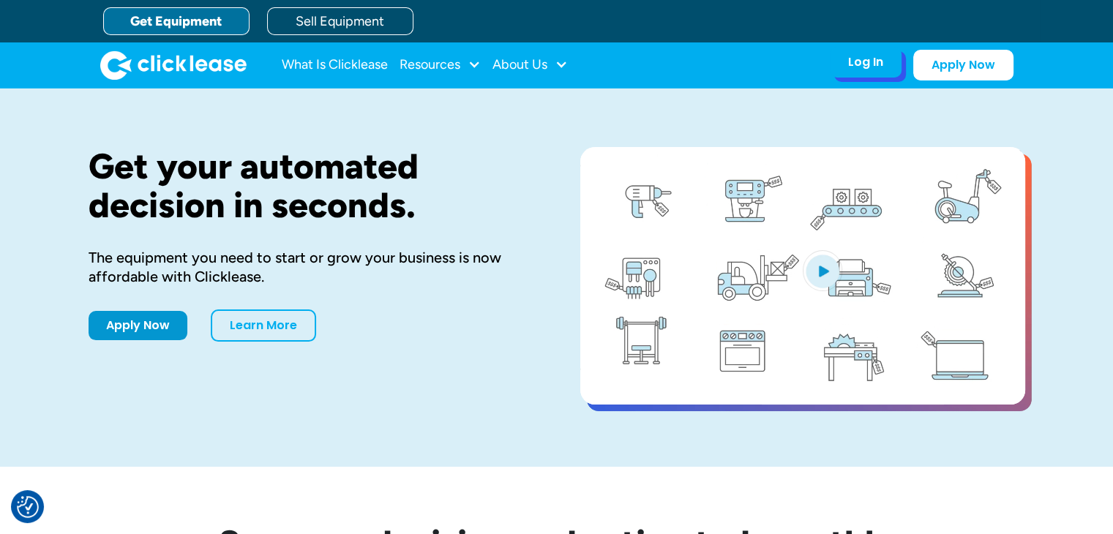 This screenshot has width=1113, height=534. Describe the element at coordinates (28, 507) in the screenshot. I see `img: Revisit consent button` at that location.